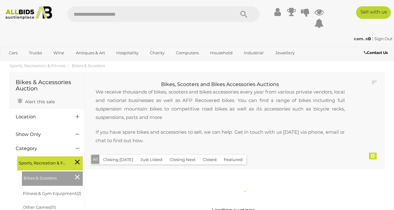 This screenshot has height=210, width=394. I want to click on span: (2), so click(79, 193).